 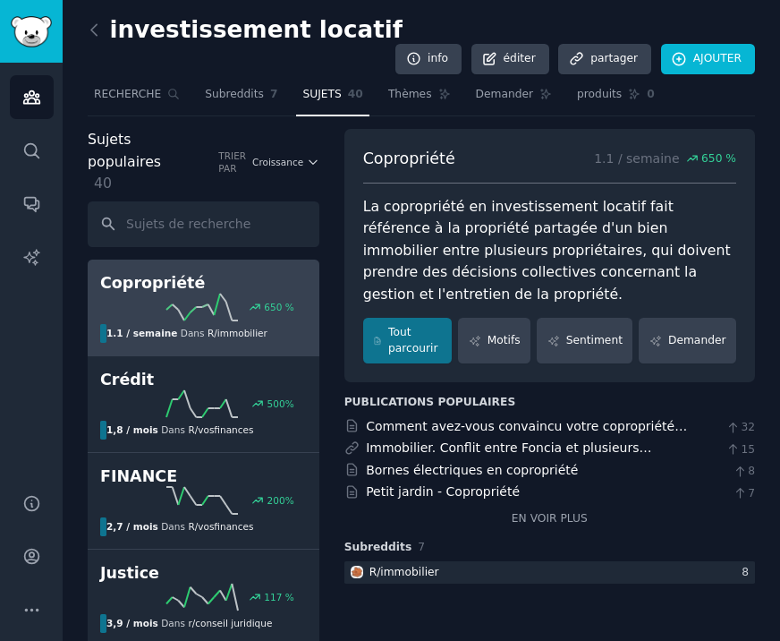 I want to click on b: 1,8 / mois, so click(x=132, y=430).